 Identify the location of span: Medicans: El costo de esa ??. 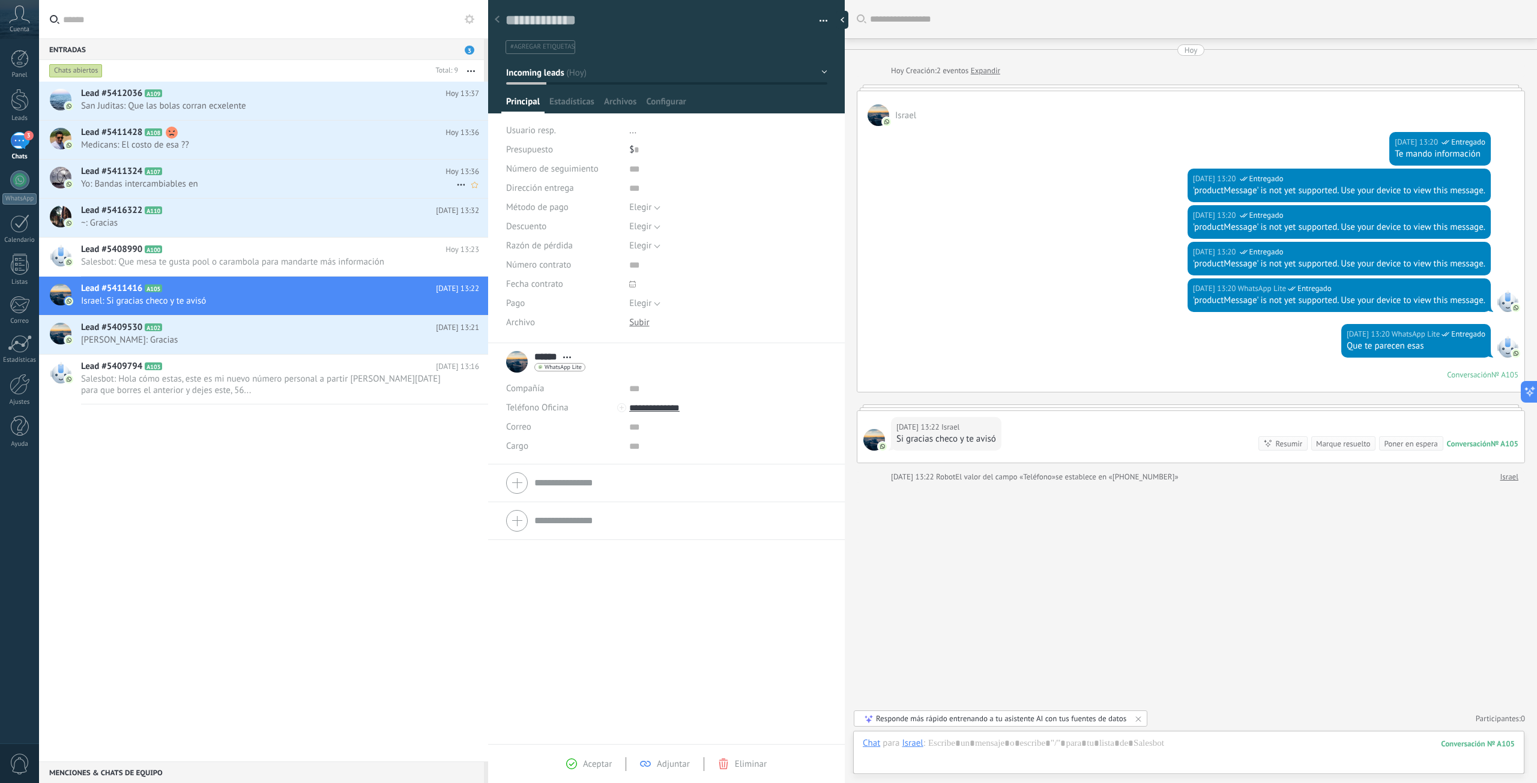
(268, 145).